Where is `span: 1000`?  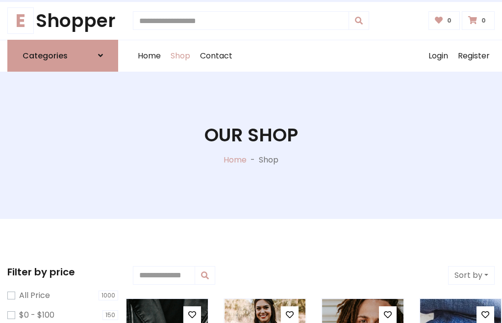 span: 1000 is located at coordinates (108, 295).